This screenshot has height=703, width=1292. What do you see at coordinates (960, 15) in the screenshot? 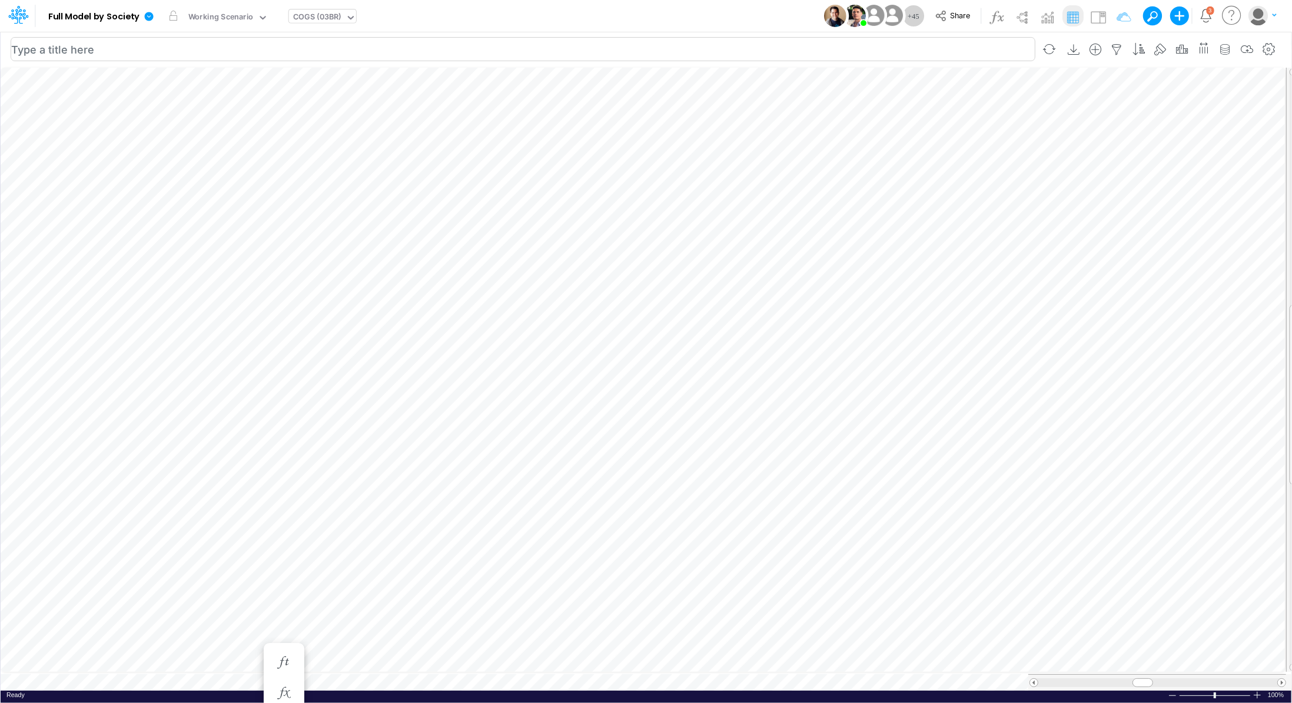
I see `span: Share` at bounding box center [960, 15].